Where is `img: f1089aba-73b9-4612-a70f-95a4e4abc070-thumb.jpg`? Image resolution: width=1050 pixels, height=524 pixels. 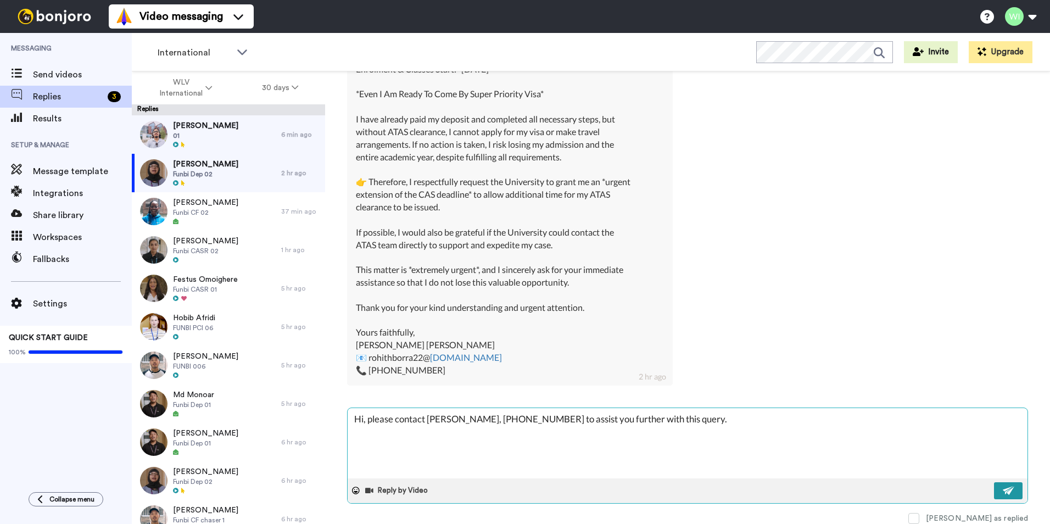 img: f1089aba-73b9-4612-a70f-95a4e4abc070-thumb.jpg is located at coordinates (154, 250).